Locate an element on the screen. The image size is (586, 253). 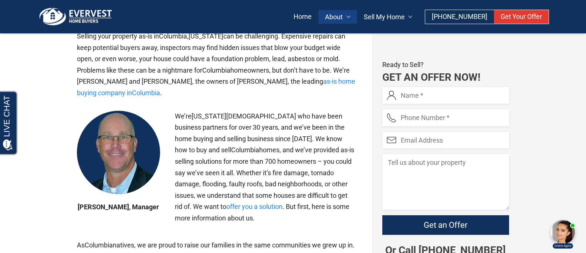
div: Online Agent is located at coordinates (103, 52).